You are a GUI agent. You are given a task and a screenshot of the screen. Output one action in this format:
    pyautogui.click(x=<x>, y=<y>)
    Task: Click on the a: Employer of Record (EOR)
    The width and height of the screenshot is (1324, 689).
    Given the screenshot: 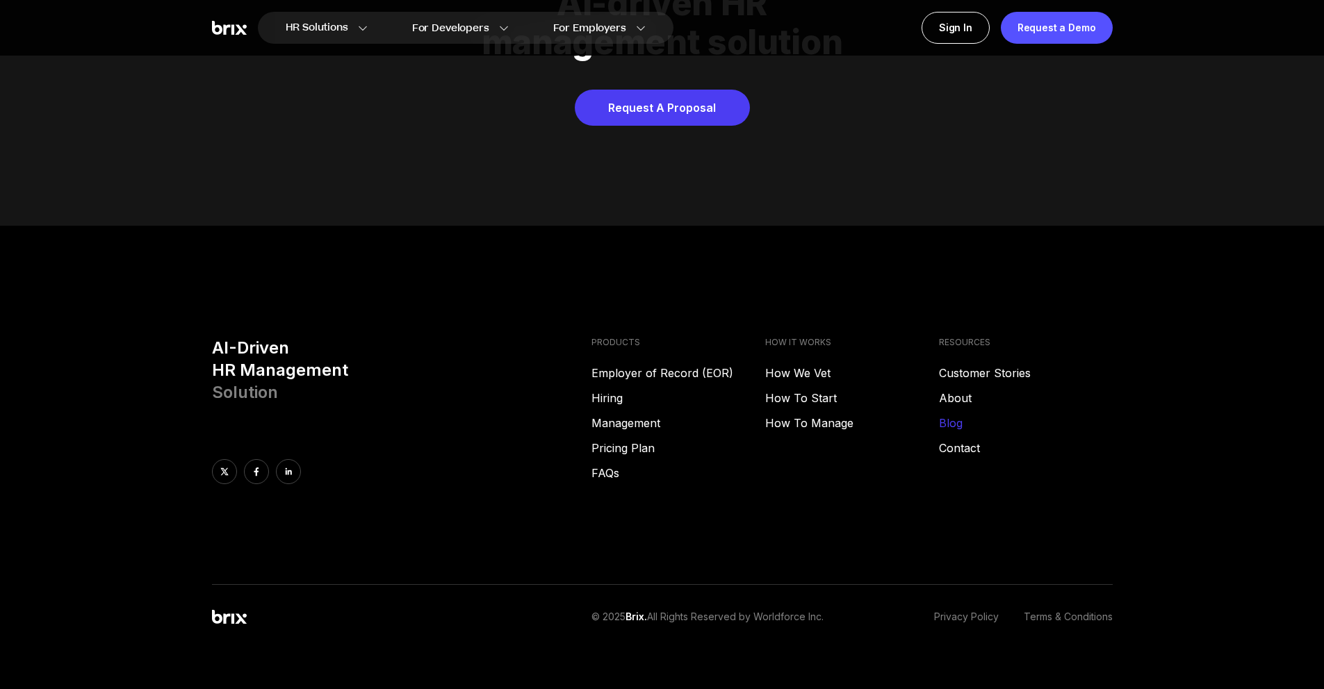 What is the action you would take?
    pyautogui.click(x=678, y=373)
    